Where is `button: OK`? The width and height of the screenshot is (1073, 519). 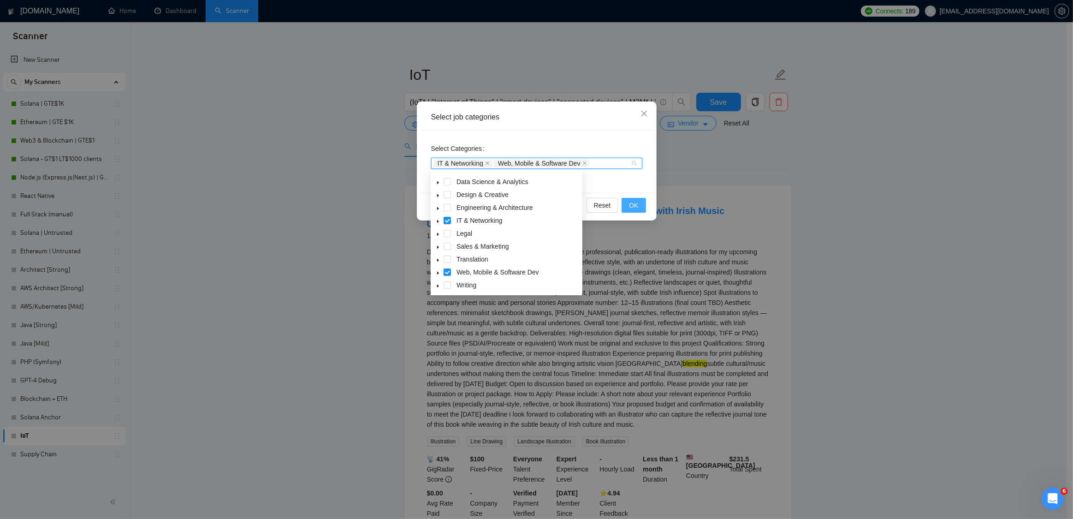
button: OK is located at coordinates (633, 205).